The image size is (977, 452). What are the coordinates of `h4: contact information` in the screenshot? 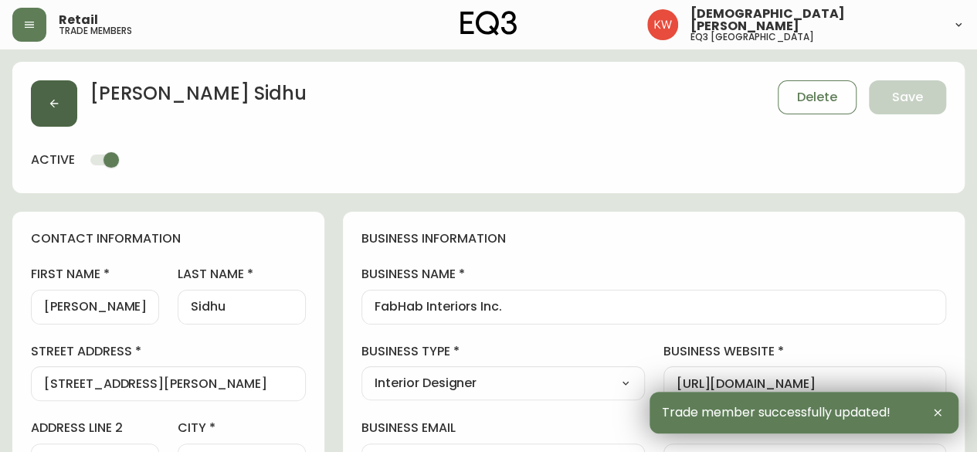 It's located at (168, 239).